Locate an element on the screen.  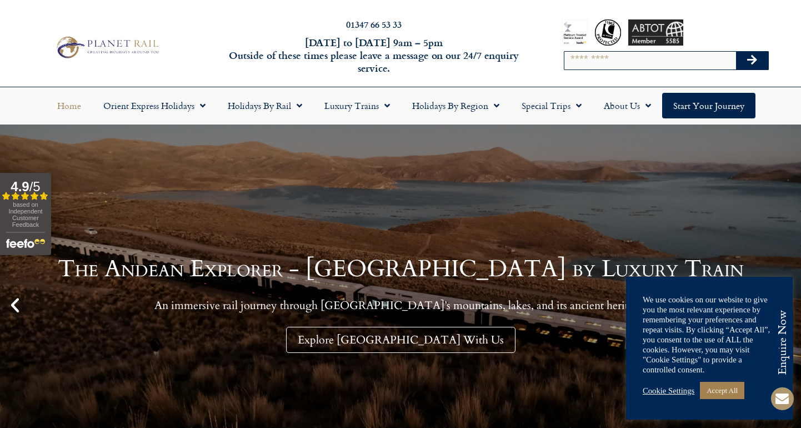
a: Holidays by Rail is located at coordinates (265, 106).